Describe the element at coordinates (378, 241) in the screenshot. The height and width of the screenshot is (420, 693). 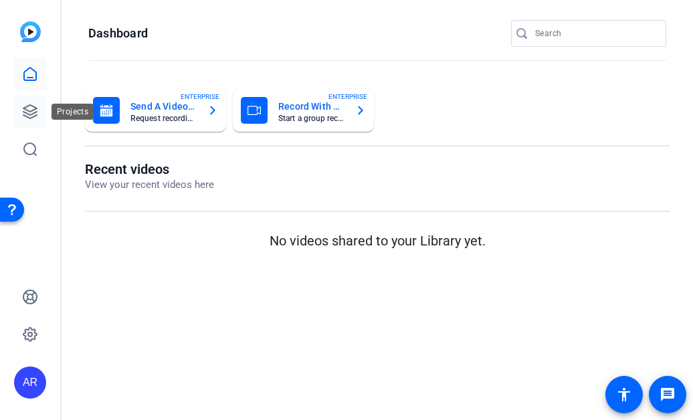
I see `p: No videos shared to your Library yet.` at that location.